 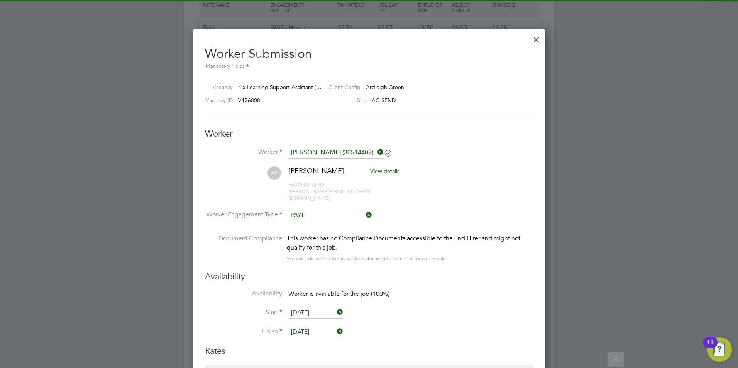 I want to click on span: Ardleigh Green, so click(x=385, y=87).